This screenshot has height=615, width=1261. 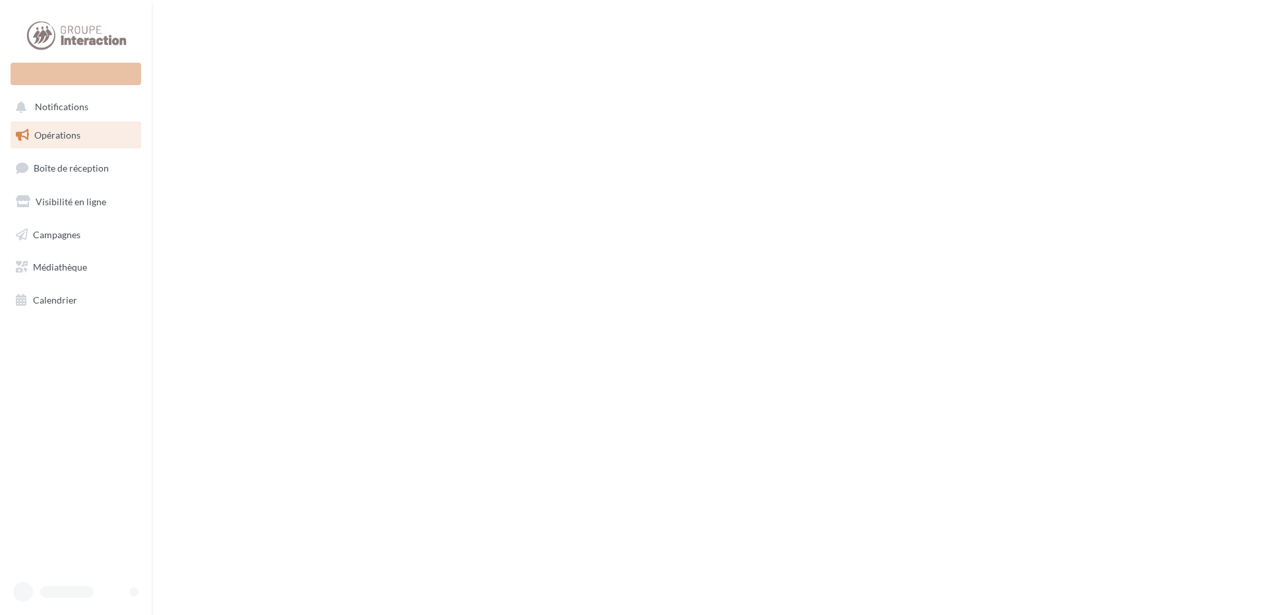 What do you see at coordinates (76, 300) in the screenshot?
I see `a: Calendrier` at bounding box center [76, 300].